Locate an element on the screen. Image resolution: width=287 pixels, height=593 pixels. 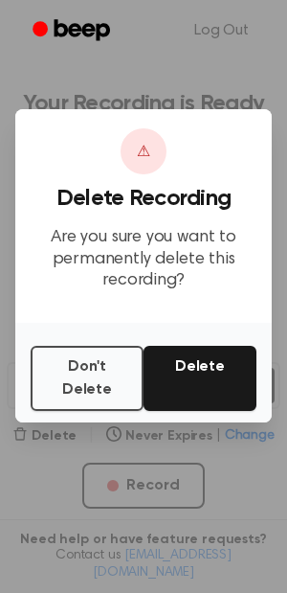
button: Don't Delete is located at coordinates (87, 378).